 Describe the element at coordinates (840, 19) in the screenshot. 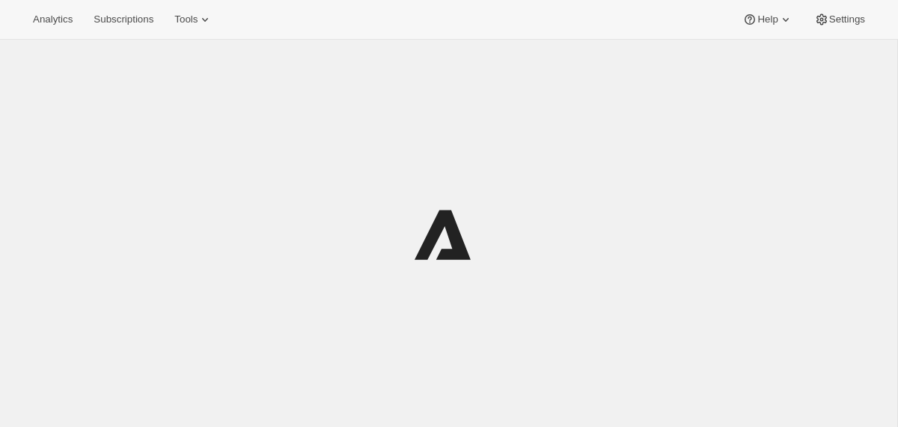

I see `button: Settings` at that location.